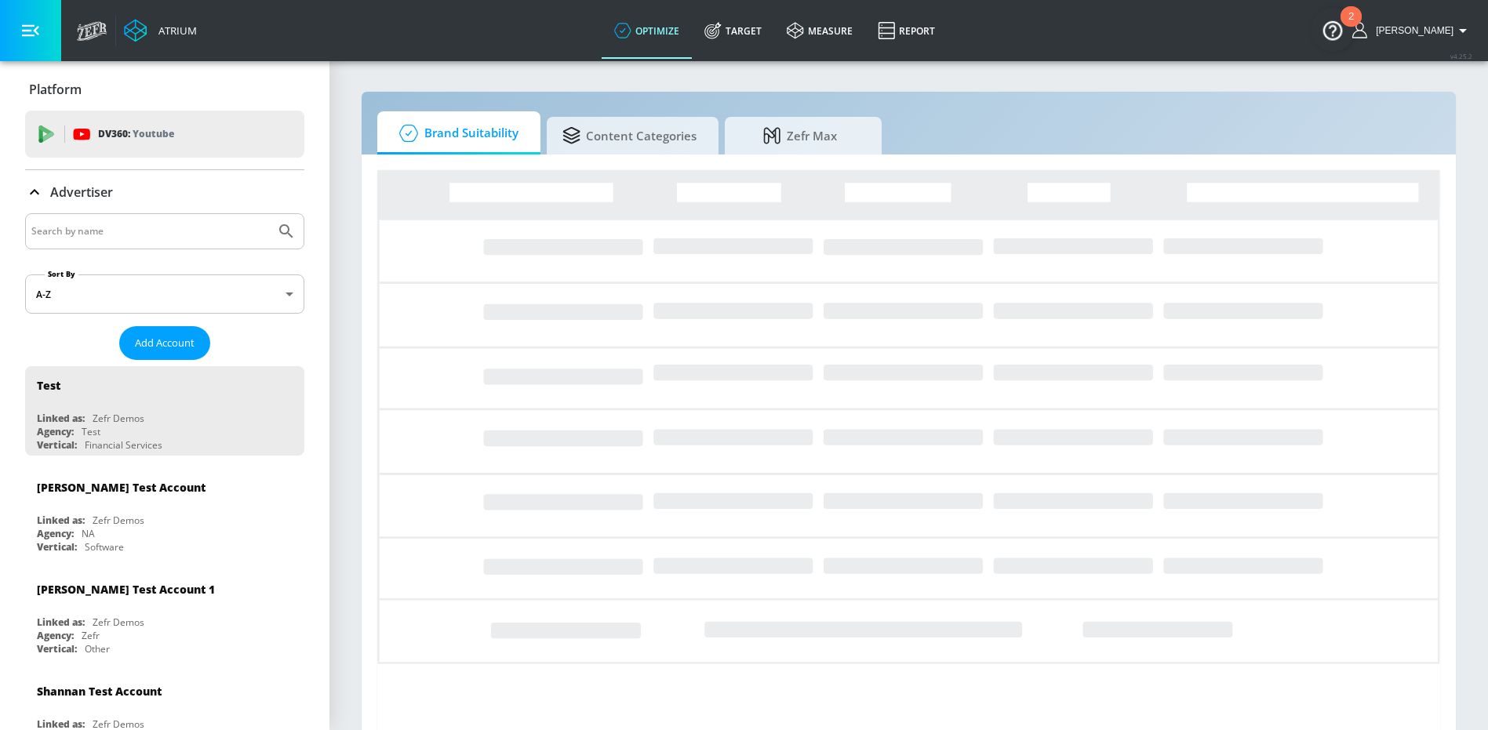 Image resolution: width=1488 pixels, height=730 pixels. Describe the element at coordinates (165, 192) in the screenshot. I see `div: Advertiser` at that location.